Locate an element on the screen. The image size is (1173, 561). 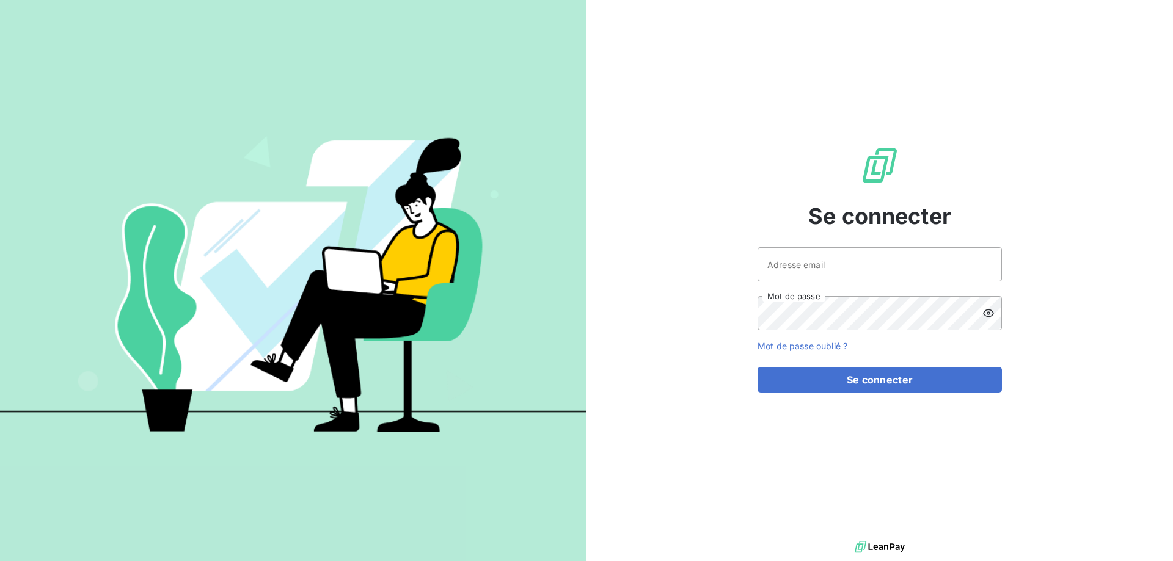
span: Se connecter is located at coordinates (880, 216).